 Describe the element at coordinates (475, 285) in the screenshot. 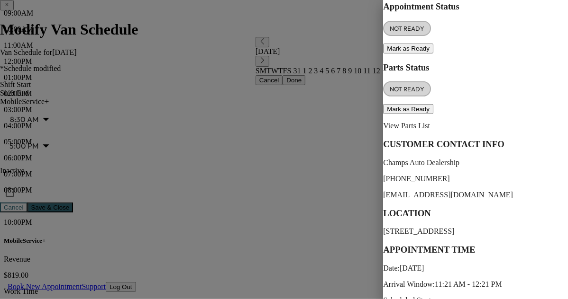

I see `p: Arrival Window:` at that location.